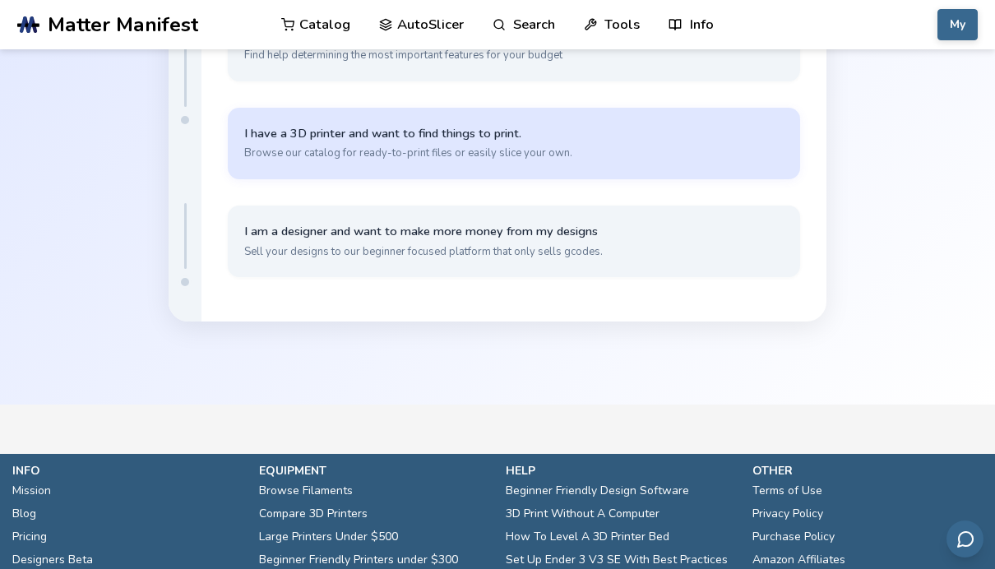  What do you see at coordinates (868, 470) in the screenshot?
I see `p: other` at bounding box center [868, 470].